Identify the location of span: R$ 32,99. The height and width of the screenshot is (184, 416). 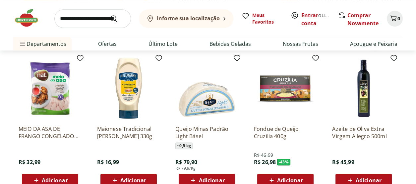
(30, 162).